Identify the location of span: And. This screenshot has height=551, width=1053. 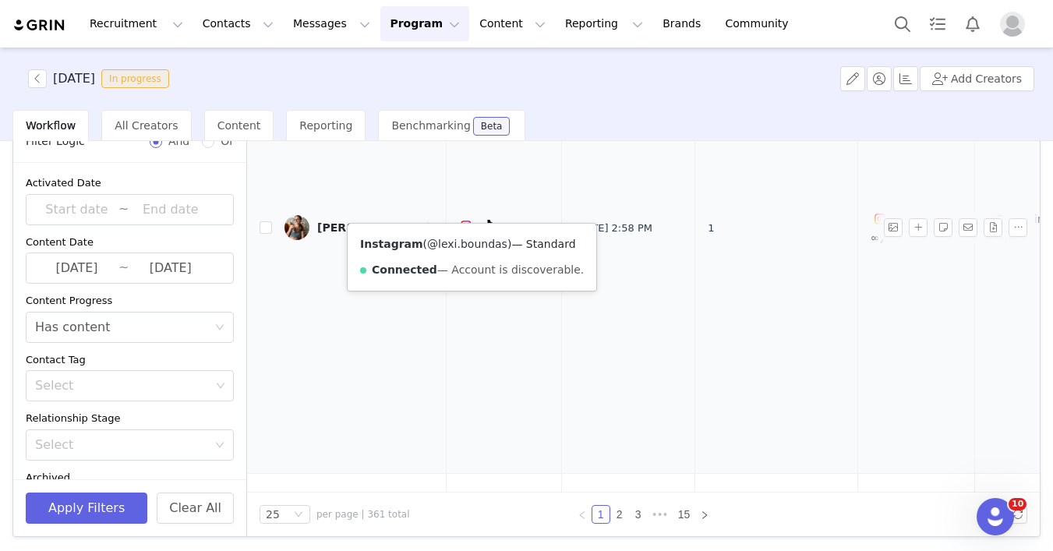
(179, 141).